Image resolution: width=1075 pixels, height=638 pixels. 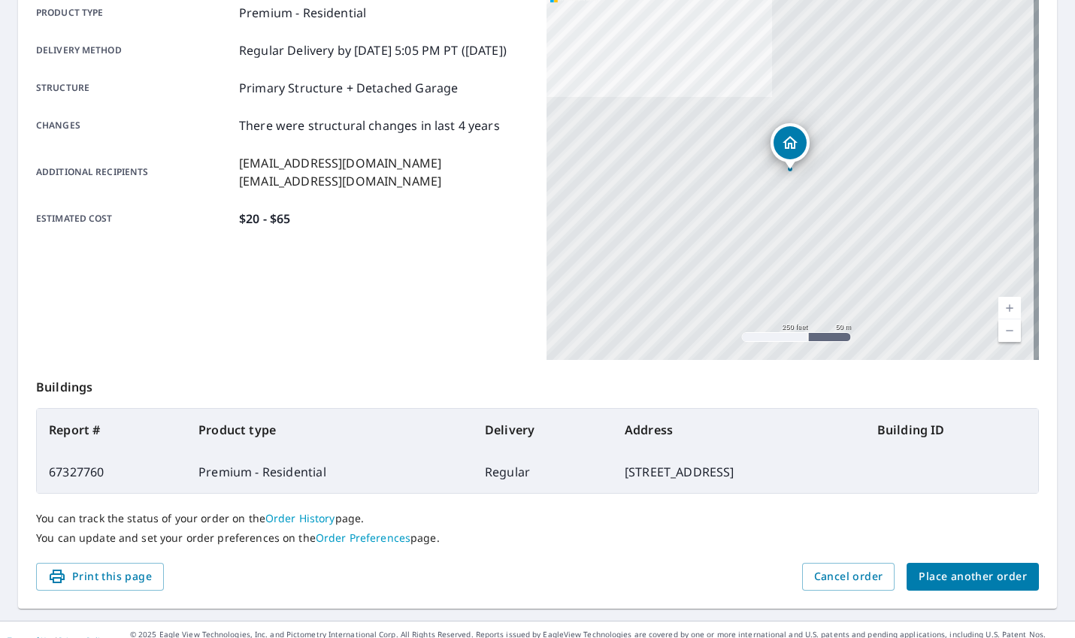 I want to click on span: Cancel order, so click(x=849, y=577).